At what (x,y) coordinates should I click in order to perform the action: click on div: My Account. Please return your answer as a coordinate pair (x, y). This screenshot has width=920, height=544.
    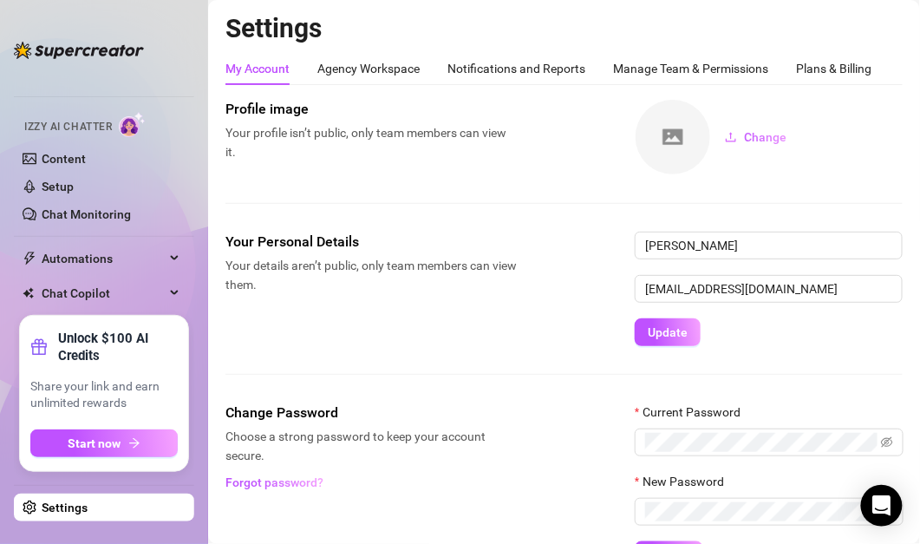
    Looking at the image, I should click on (258, 68).